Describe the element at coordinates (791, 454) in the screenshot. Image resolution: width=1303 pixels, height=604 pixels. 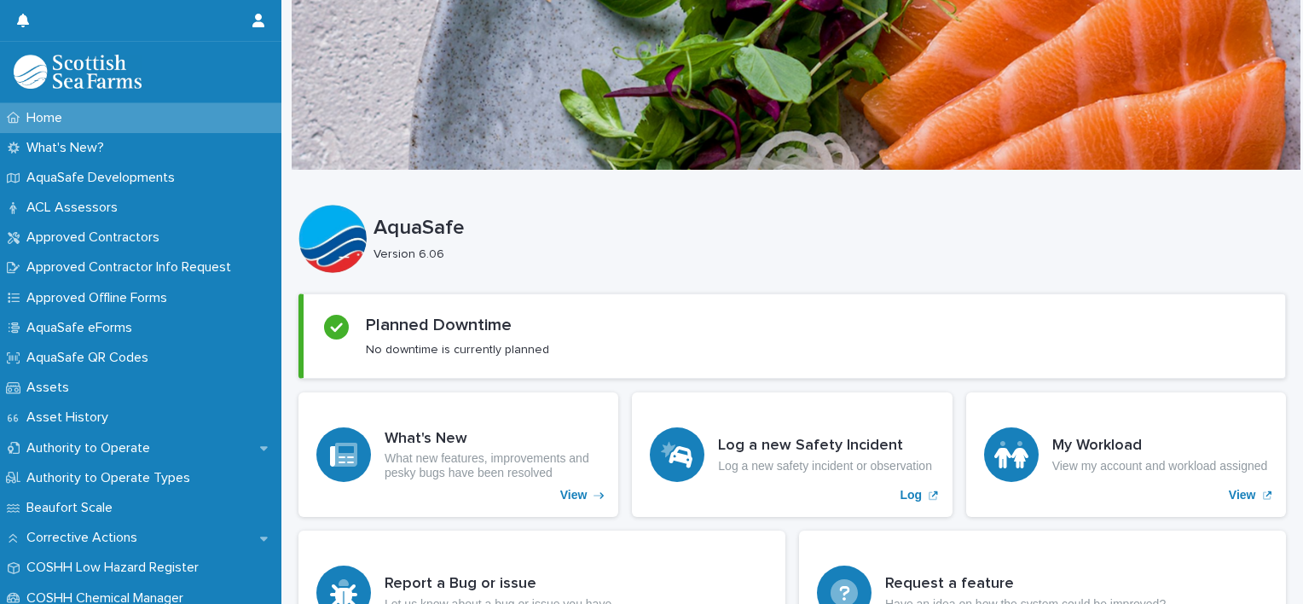
I see `a: Log` at that location.